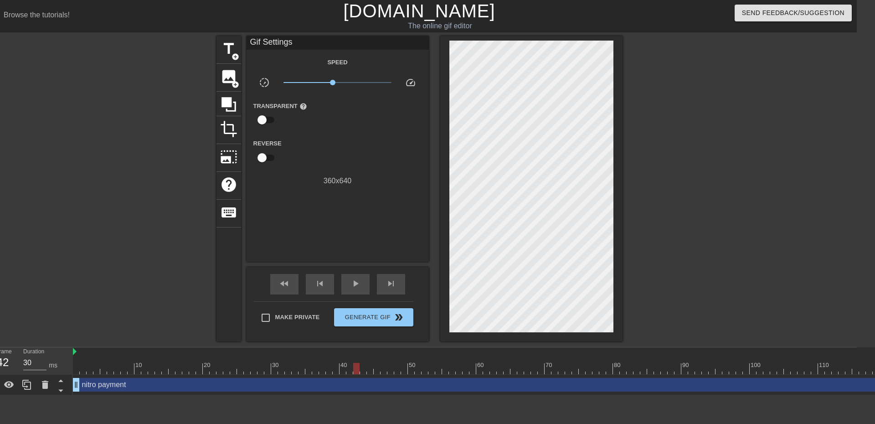  I want to click on span: Generate Gif, so click(373, 317).